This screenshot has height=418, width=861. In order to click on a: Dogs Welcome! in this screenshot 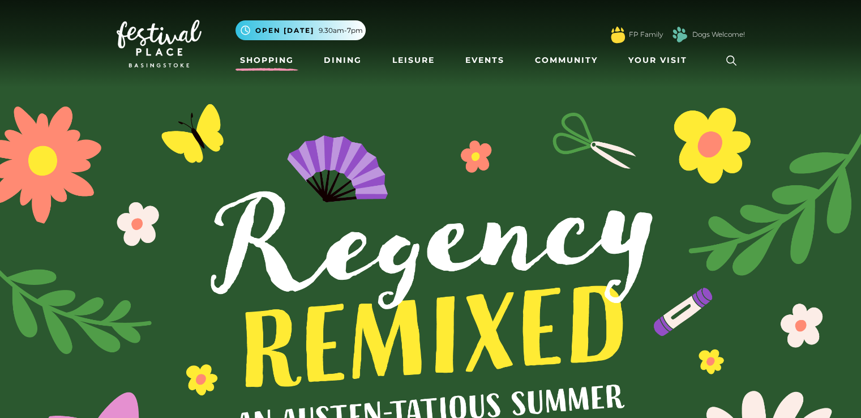, I will do `click(719, 35)`.